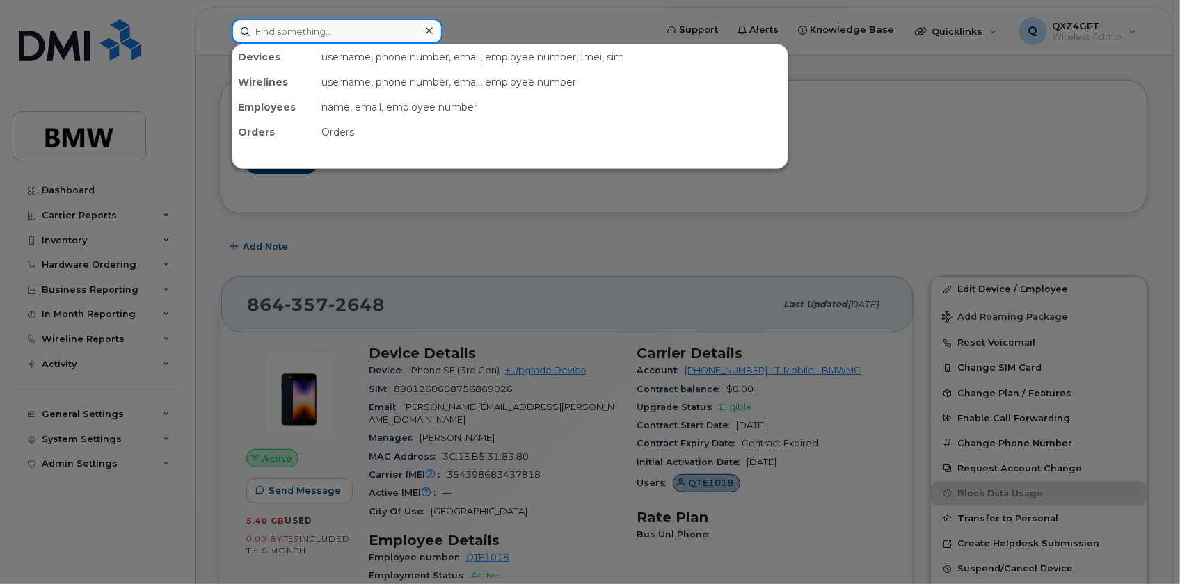 This screenshot has width=1180, height=584. I want to click on div: Devices, so click(274, 57).